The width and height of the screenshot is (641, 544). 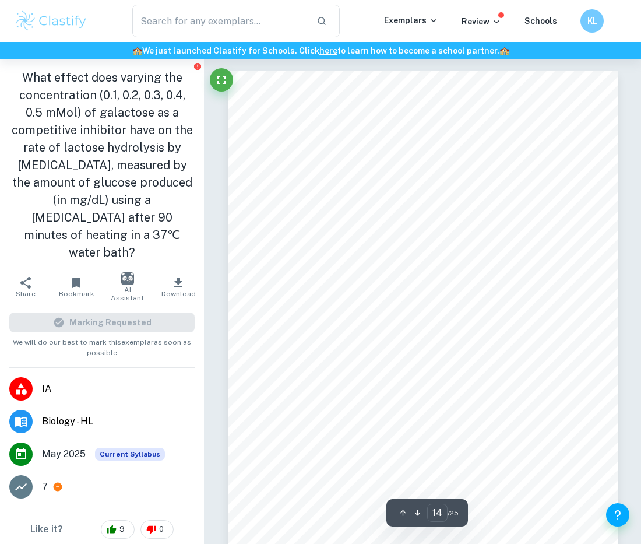 I want to click on span: 9, so click(x=122, y=529).